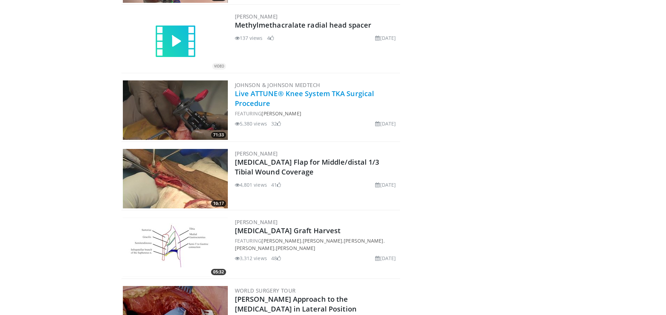 The height and width of the screenshot is (315, 666). Describe the element at coordinates (276, 185) in the screenshot. I see `li: 41` at that location.